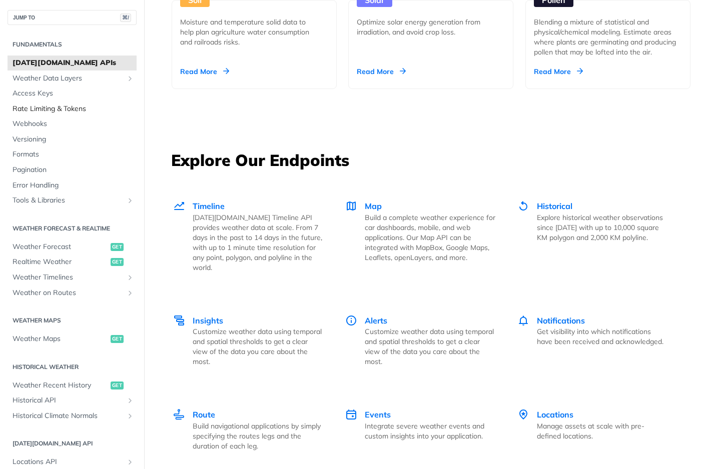 This screenshot has width=718, height=469. What do you see at coordinates (179, 206) in the screenshot?
I see `img: Timeline` at bounding box center [179, 206].